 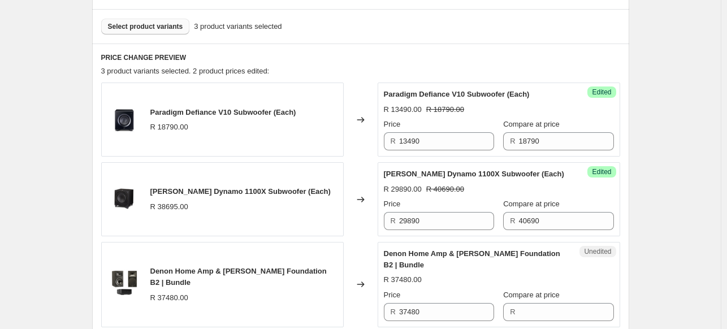 I want to click on img: Only_98_80x.png, so click(x=124, y=284).